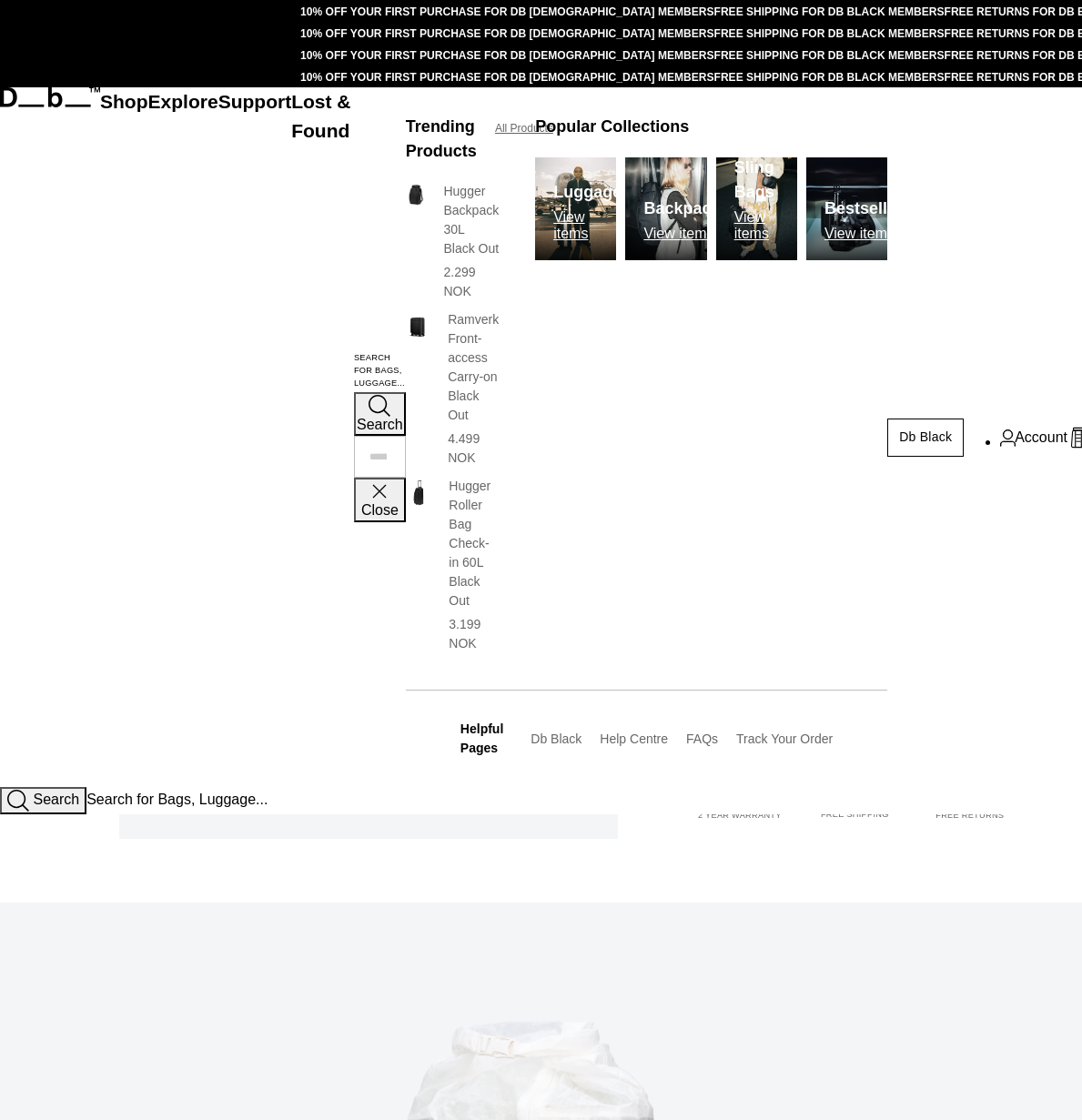 The image size is (1082, 1120). Describe the element at coordinates (869, 208) in the screenshot. I see `h3: Bestsellers` at that location.